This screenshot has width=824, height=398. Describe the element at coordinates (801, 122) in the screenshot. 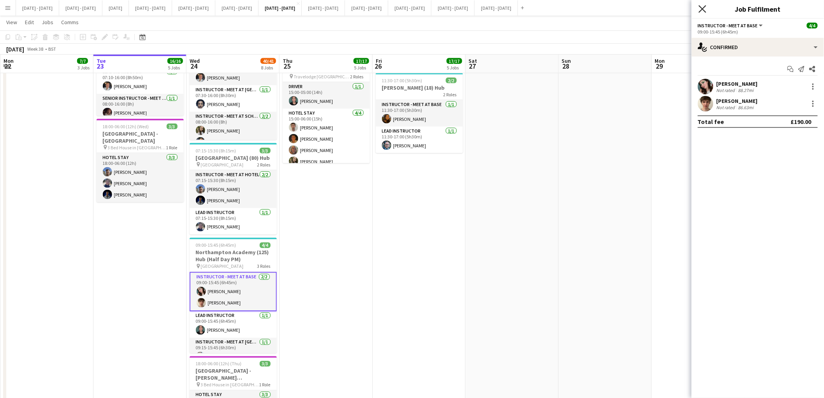

I see `div: £190.00` at that location.